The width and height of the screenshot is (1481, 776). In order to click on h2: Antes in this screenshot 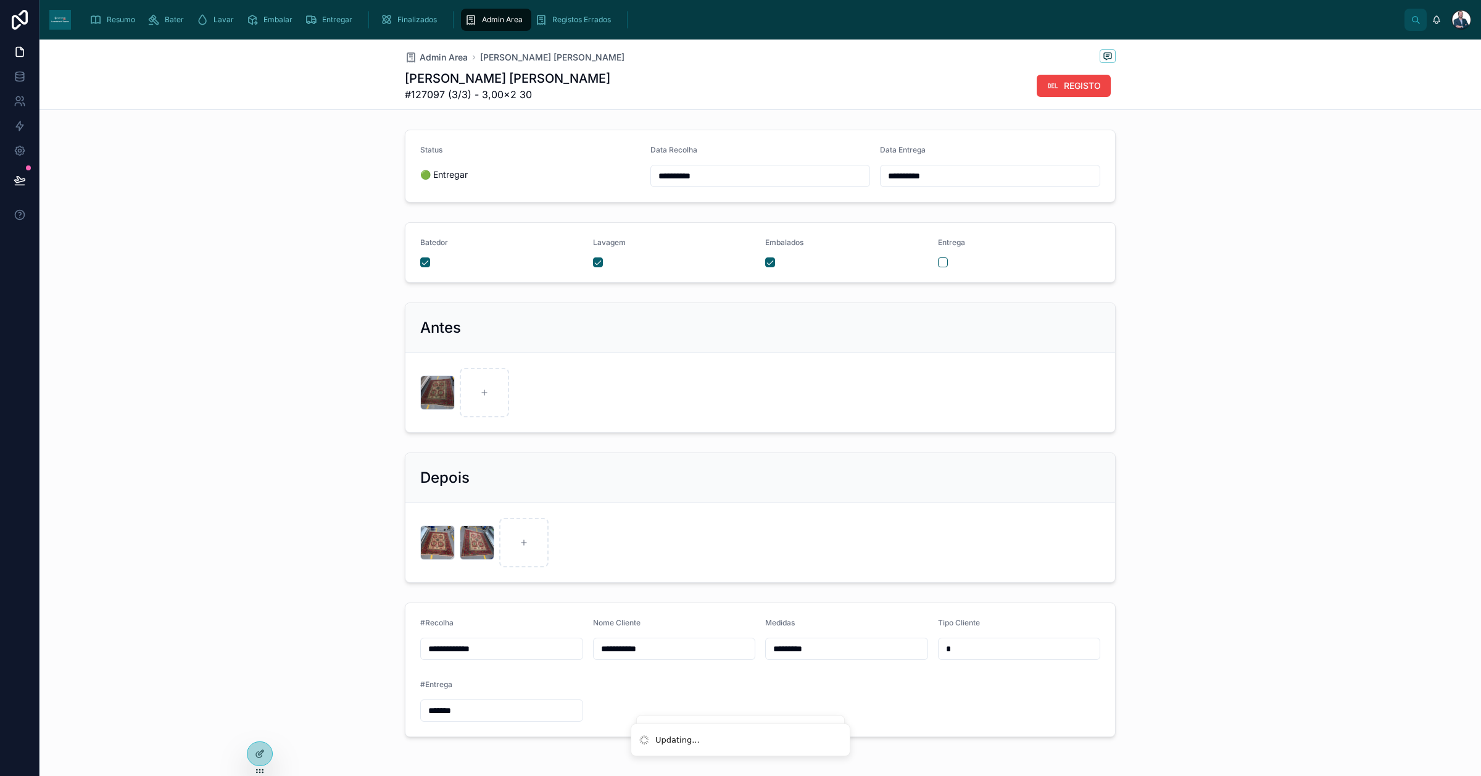, I will do `click(441, 328)`.